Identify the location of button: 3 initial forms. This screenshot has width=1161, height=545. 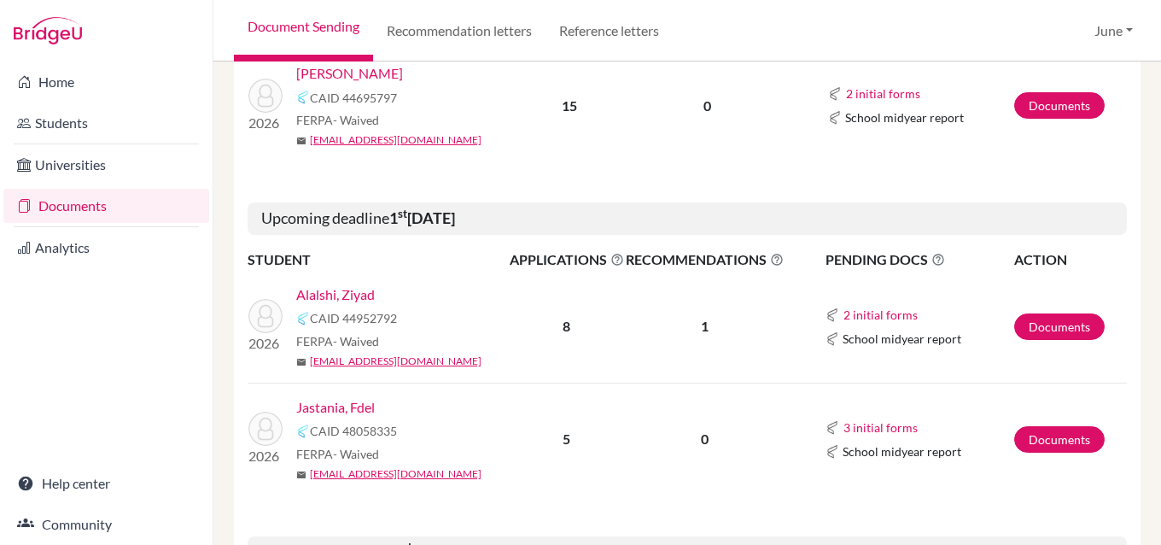
(880, 427).